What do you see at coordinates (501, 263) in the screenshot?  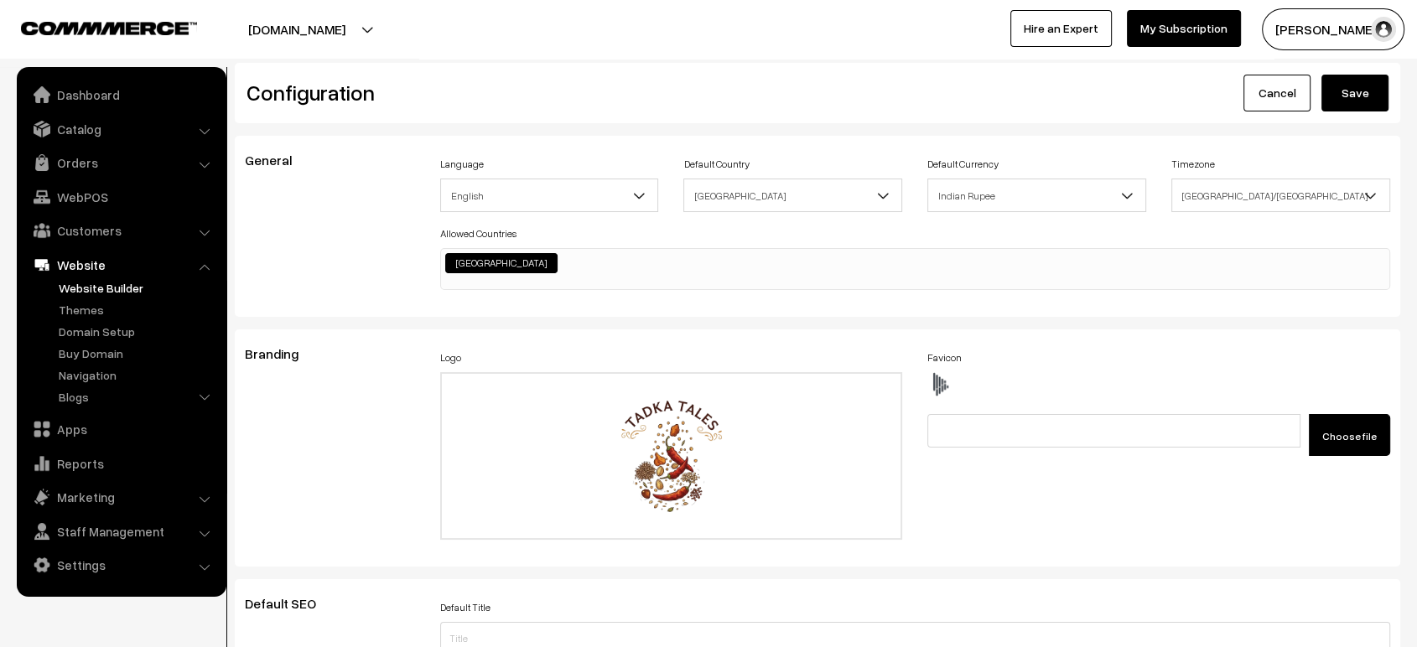 I see `li: India` at bounding box center [501, 263].